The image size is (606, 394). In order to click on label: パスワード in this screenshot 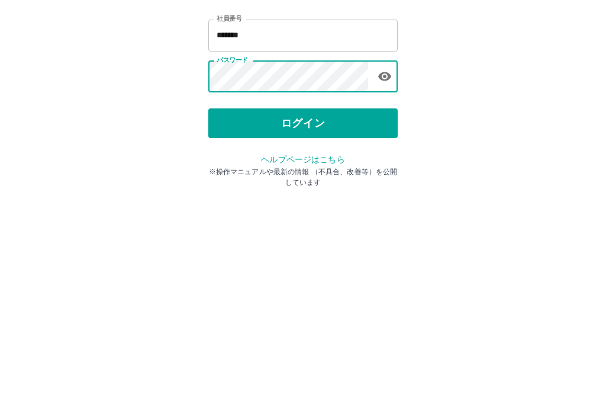, I will do `click(232, 156)`.